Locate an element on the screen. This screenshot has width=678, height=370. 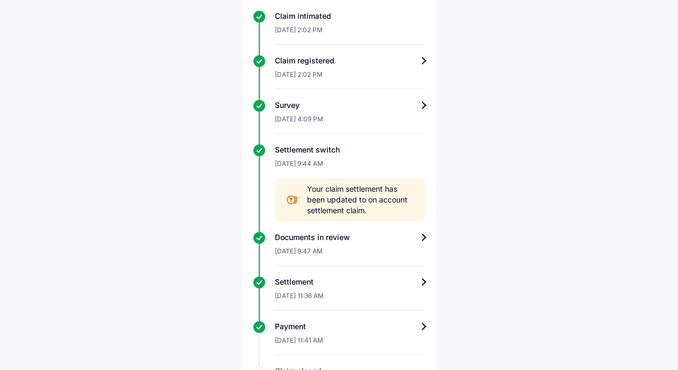
span: Your claim settlement has been updated to on account settlement claim. is located at coordinates (361, 200).